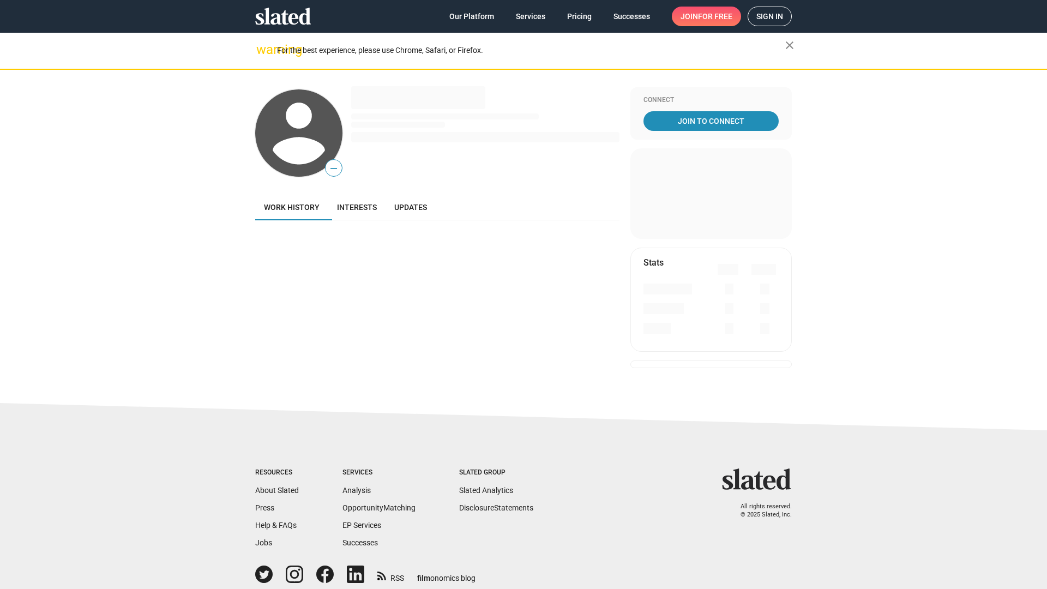 The image size is (1047, 589). What do you see at coordinates (379, 508) in the screenshot?
I see `a: OpportunityMatching` at bounding box center [379, 508].